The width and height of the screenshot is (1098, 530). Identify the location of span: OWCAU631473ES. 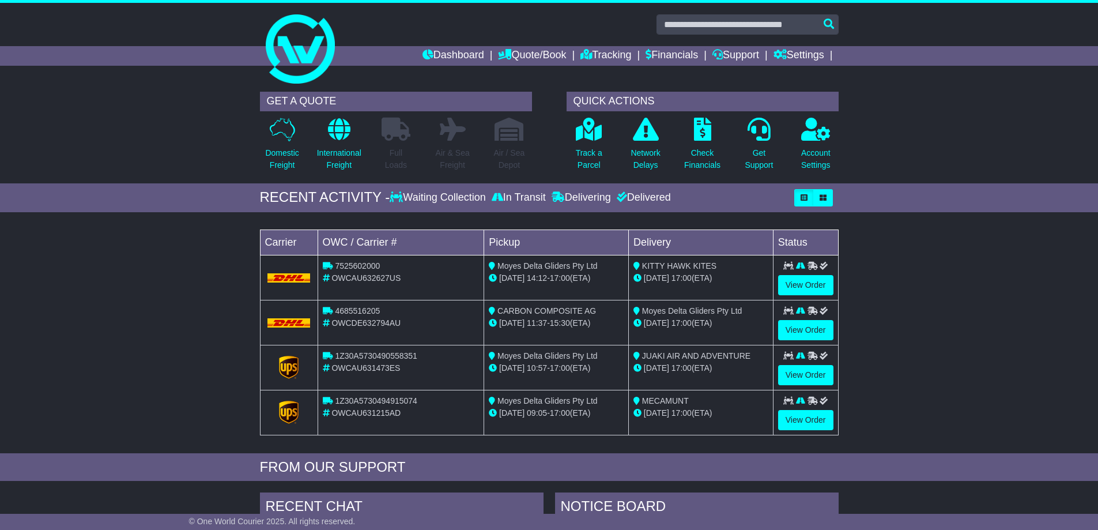
(365, 368).